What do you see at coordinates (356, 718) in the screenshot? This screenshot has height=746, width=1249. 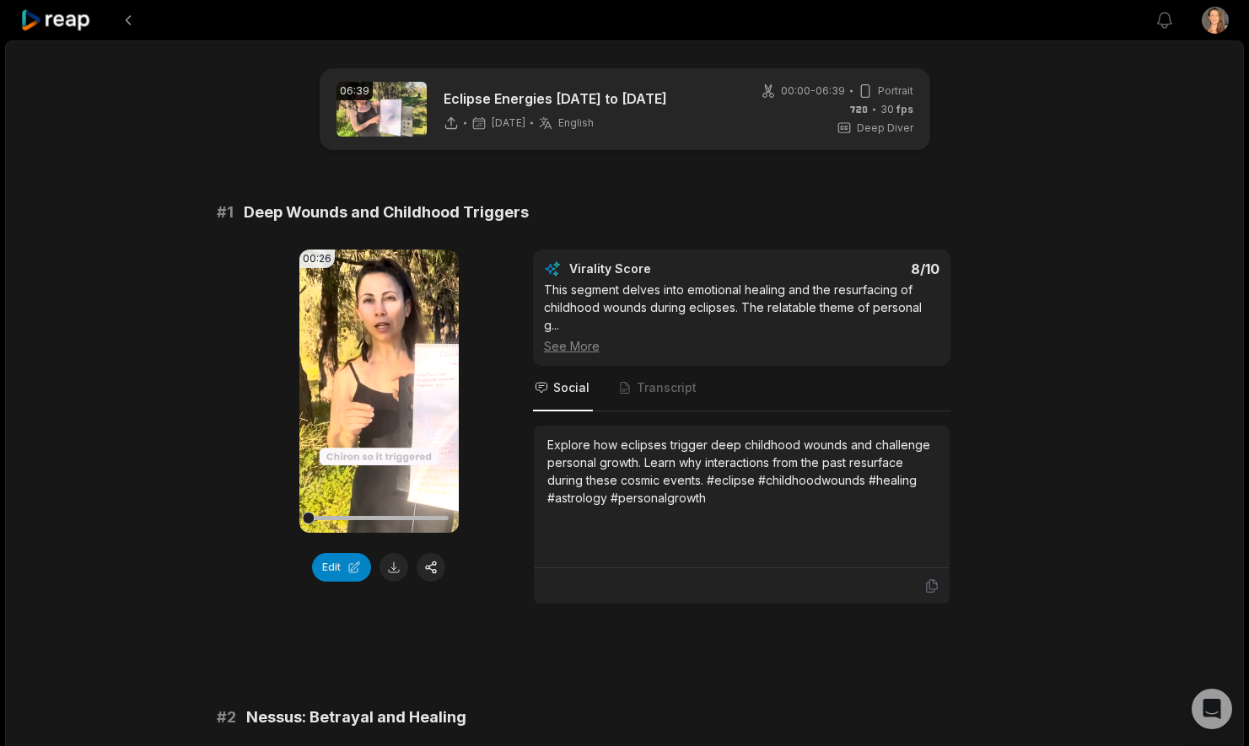 I see `span: Nessus: Betrayal and Healing` at bounding box center [356, 718].